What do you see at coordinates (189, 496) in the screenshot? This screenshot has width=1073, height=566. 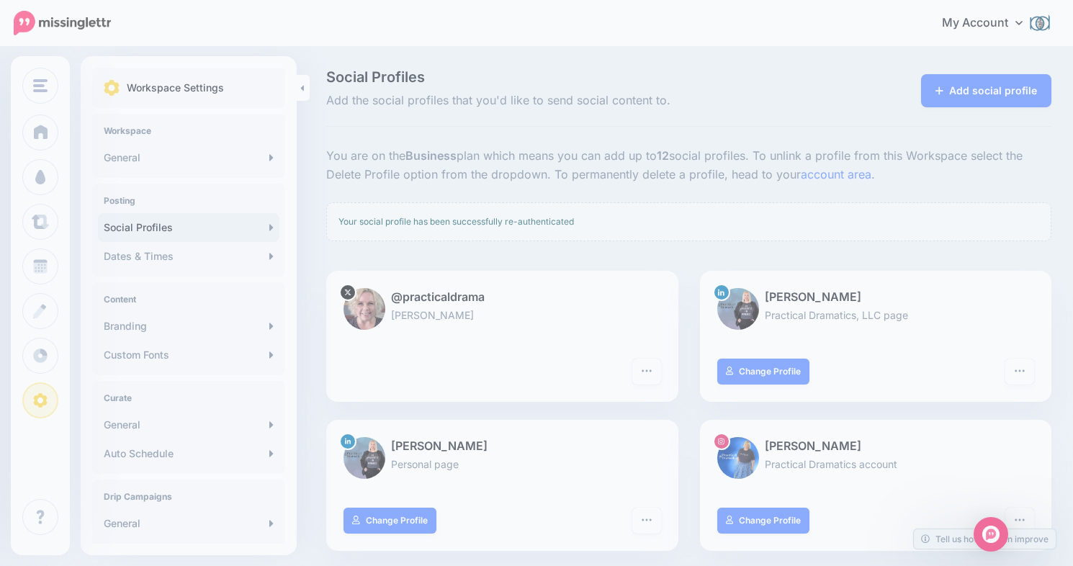 I see `h4: Drip Campaigns` at bounding box center [189, 496].